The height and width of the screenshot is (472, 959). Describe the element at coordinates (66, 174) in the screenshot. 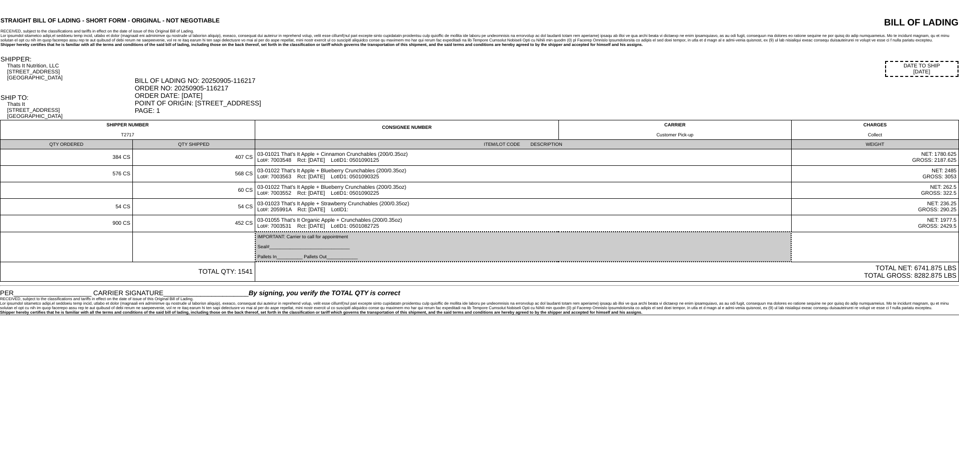

I see `td: 576 CS` at that location.